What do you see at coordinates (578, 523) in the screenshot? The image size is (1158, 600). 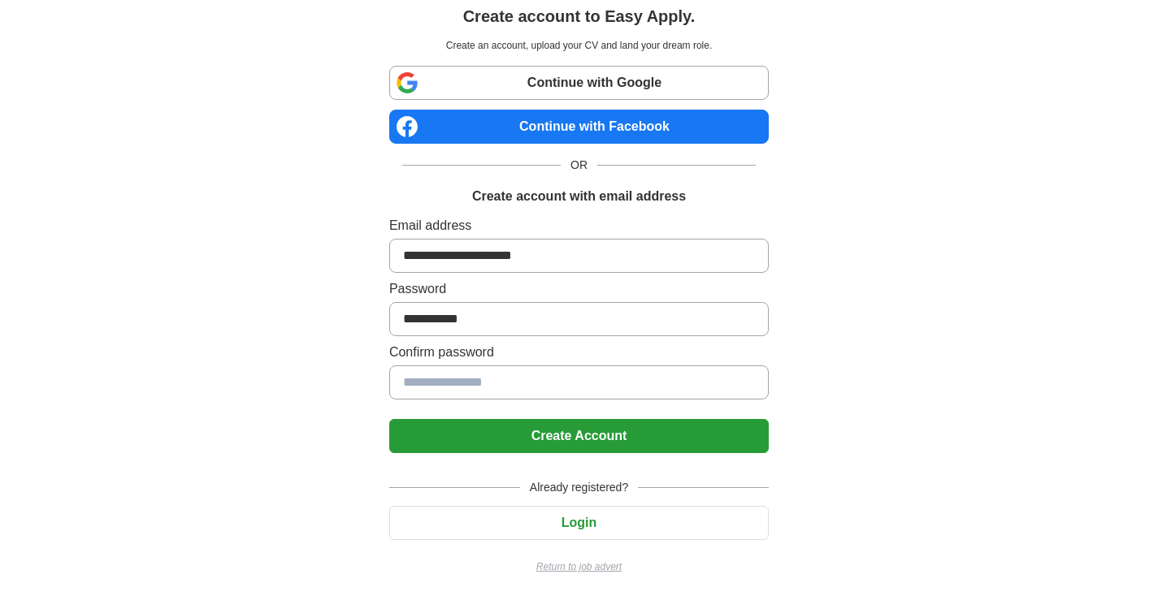 I see `button: Login` at bounding box center [578, 523].